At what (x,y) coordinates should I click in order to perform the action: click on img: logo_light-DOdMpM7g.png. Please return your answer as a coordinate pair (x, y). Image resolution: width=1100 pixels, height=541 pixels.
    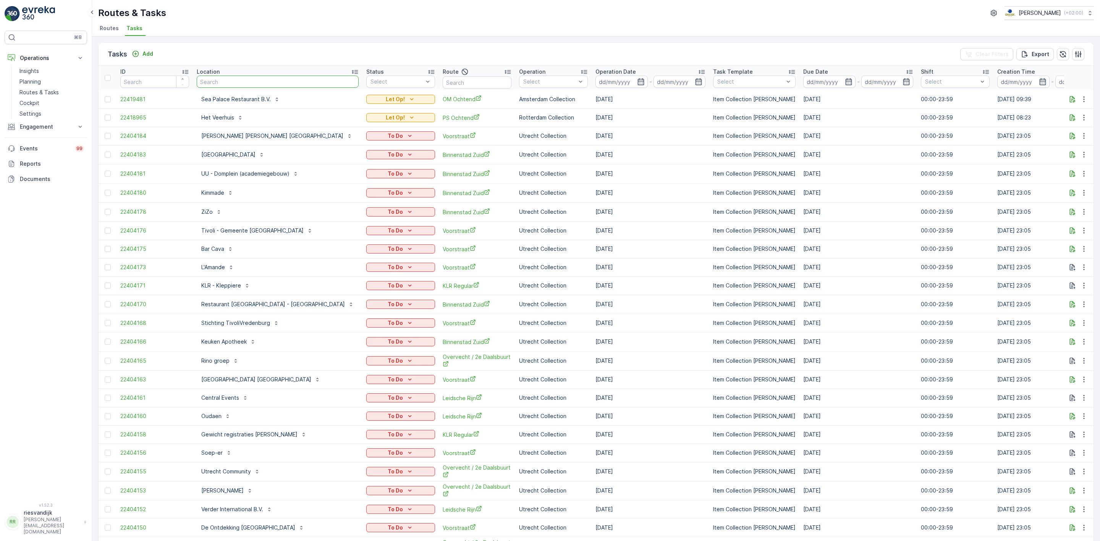
    Looking at the image, I should click on (39, 14).